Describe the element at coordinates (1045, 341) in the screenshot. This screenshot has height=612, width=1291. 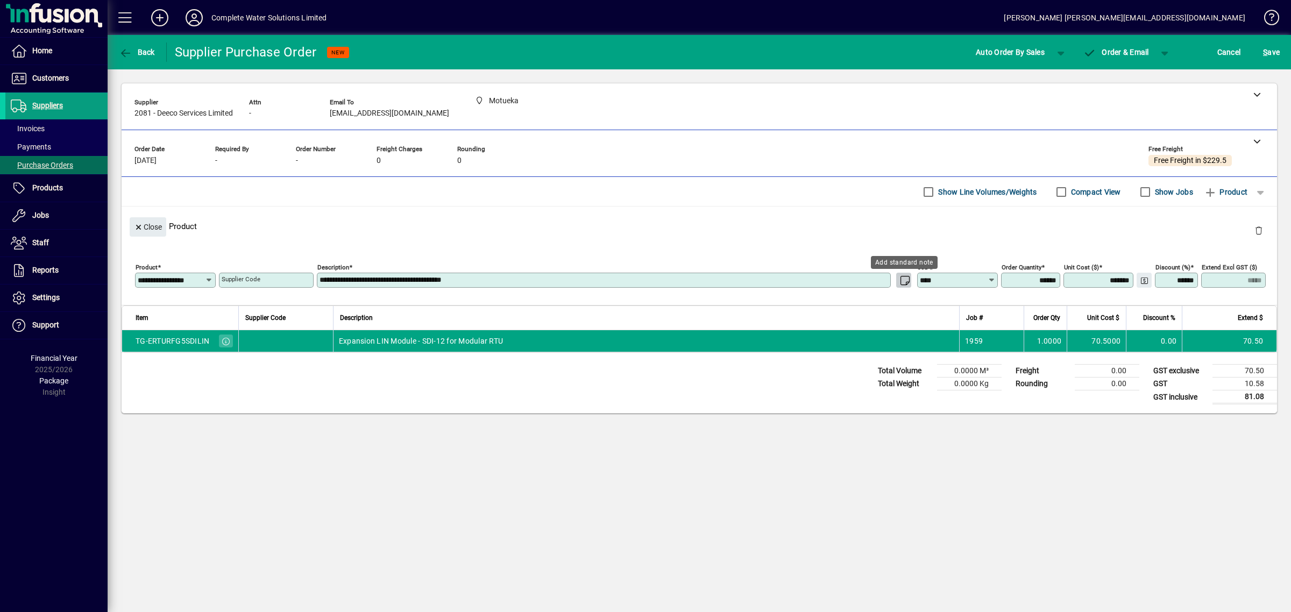
I see `td: 1.0000` at that location.